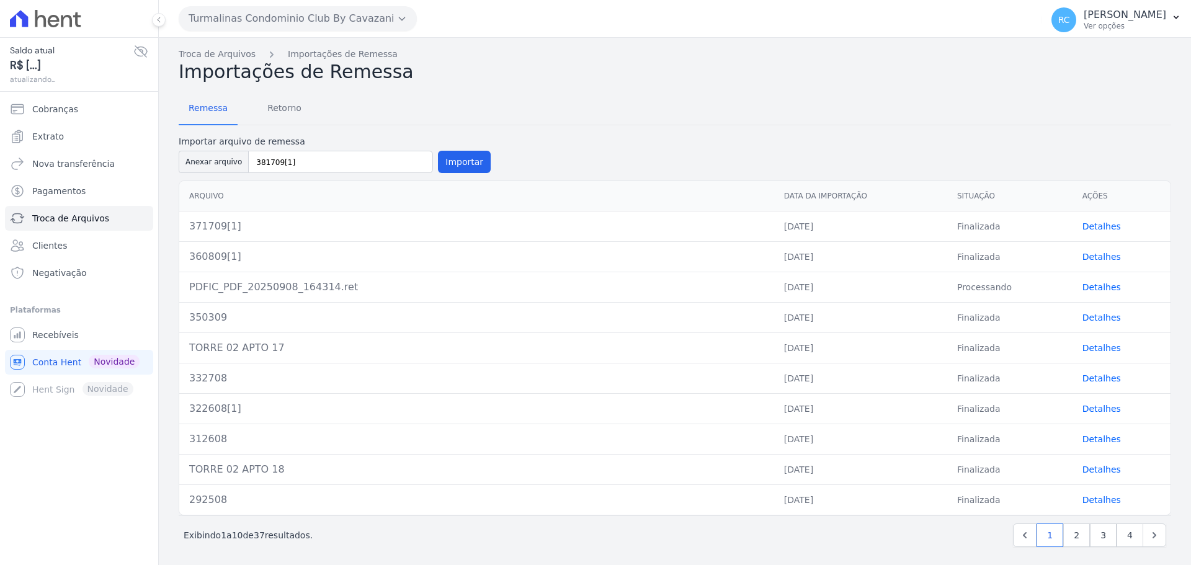 The width and height of the screenshot is (1191, 565). What do you see at coordinates (476, 257) in the screenshot?
I see `div: 360809[1]` at bounding box center [476, 257].